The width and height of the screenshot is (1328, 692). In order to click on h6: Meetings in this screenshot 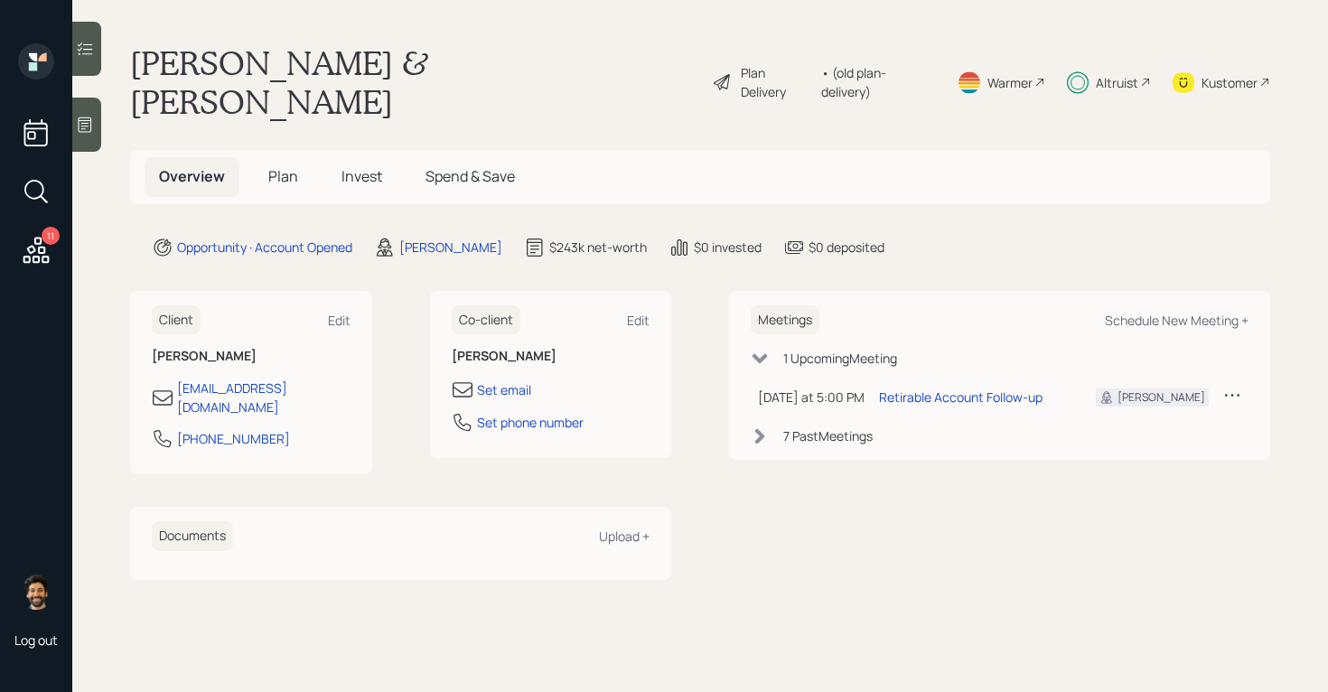, I will do `click(785, 320)`.